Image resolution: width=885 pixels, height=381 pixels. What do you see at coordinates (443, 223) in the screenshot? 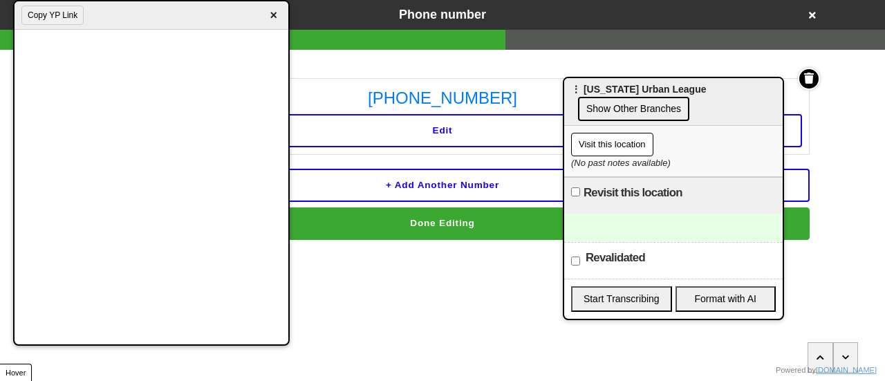
I see `button: Done Editing` at bounding box center [443, 223].